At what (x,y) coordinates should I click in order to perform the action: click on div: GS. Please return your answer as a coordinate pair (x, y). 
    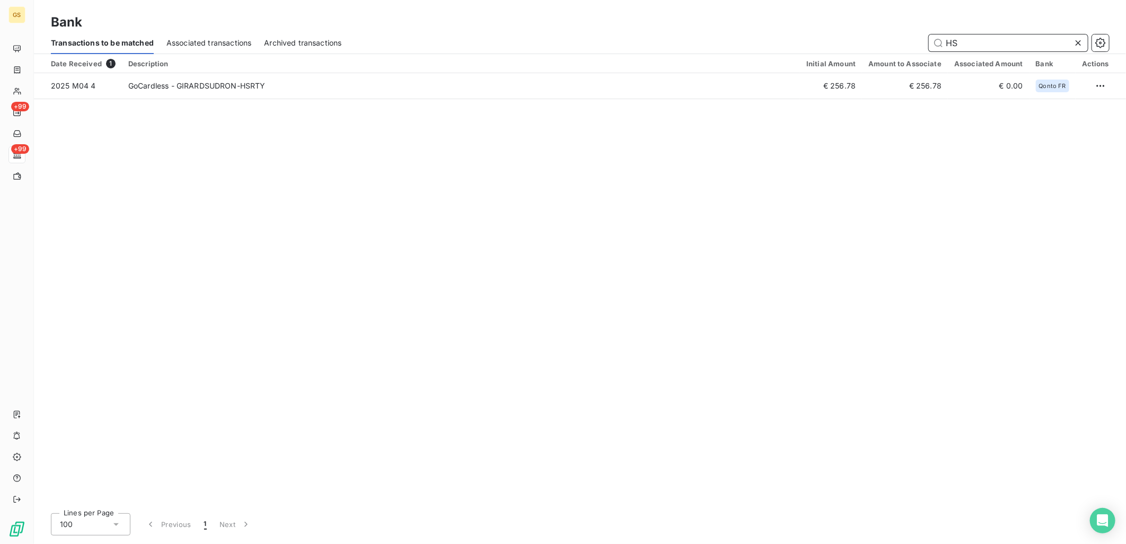
    Looking at the image, I should click on (17, 15).